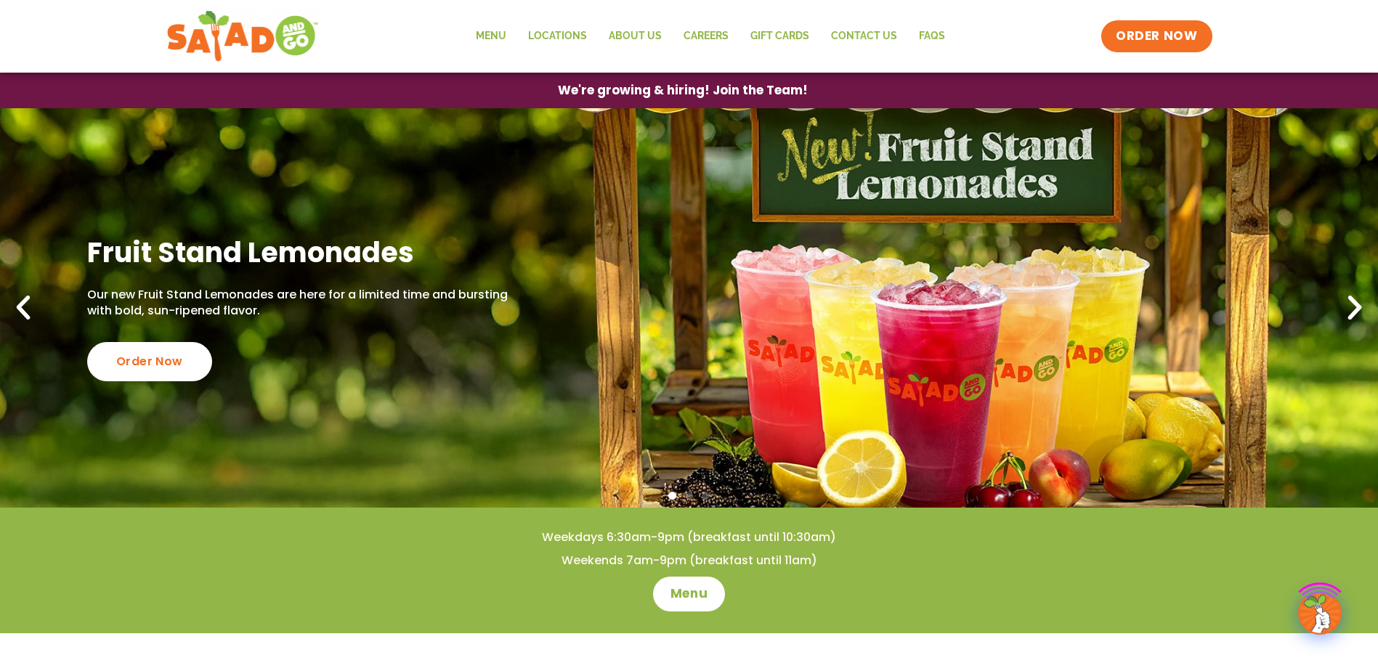 Image resolution: width=1378 pixels, height=671 pixels. I want to click on h4: Weekdays 6:30am-9pm (breakfast until 10:30am), so click(689, 537).